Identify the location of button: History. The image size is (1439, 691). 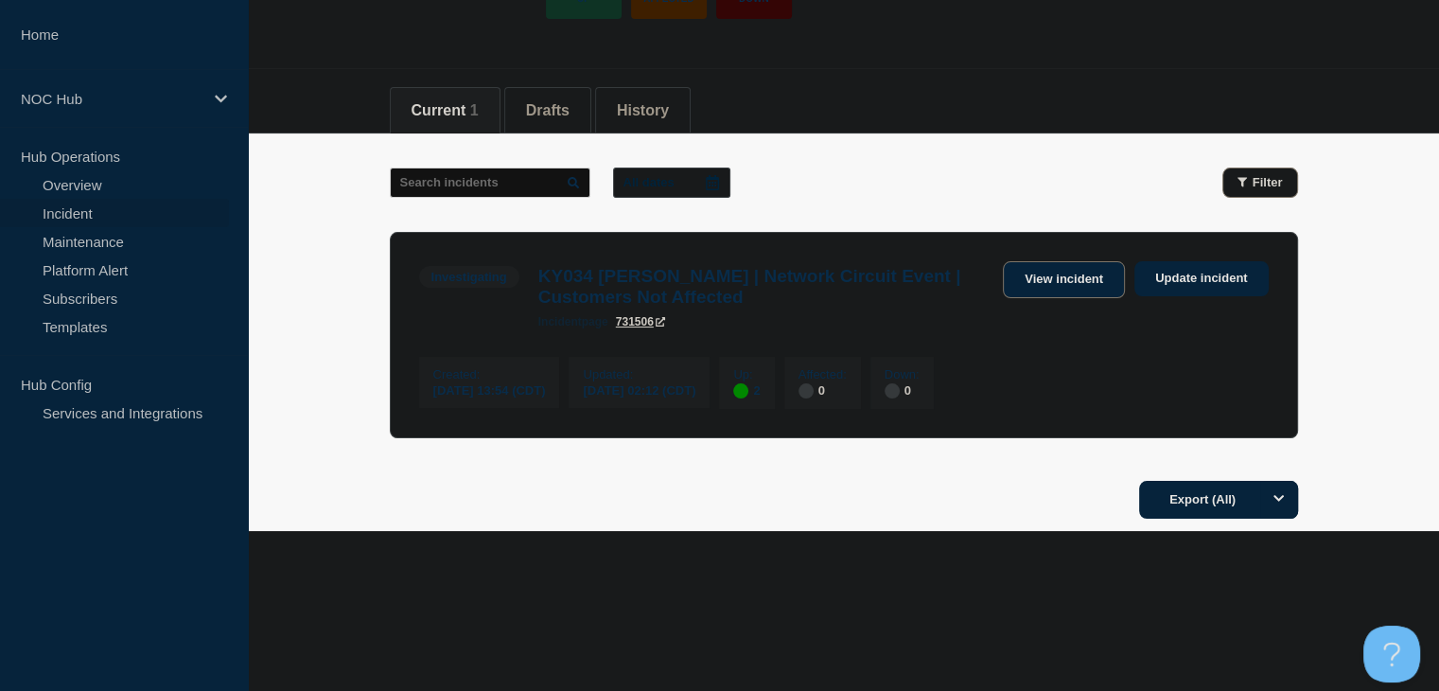
(643, 111).